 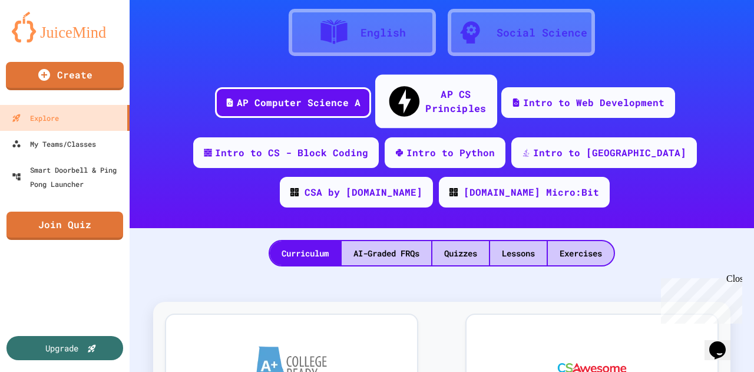 I want to click on div: AP CS Principles, so click(x=456, y=101).